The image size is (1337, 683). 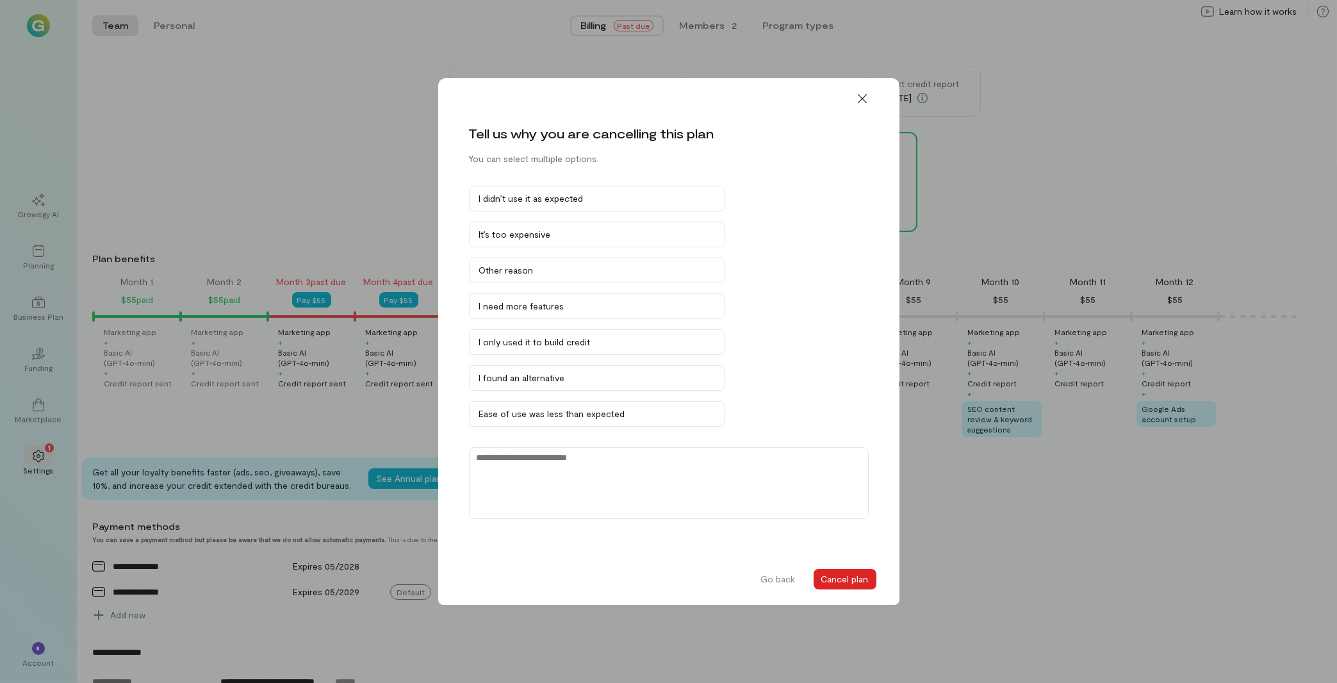 What do you see at coordinates (597, 342) in the screenshot?
I see `div: I only used it to build credit` at bounding box center [597, 342].